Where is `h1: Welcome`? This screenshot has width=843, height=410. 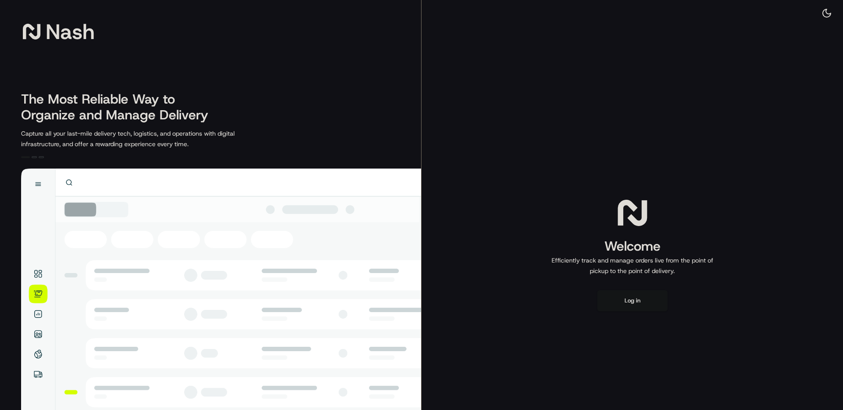
h1: Welcome is located at coordinates (632, 247).